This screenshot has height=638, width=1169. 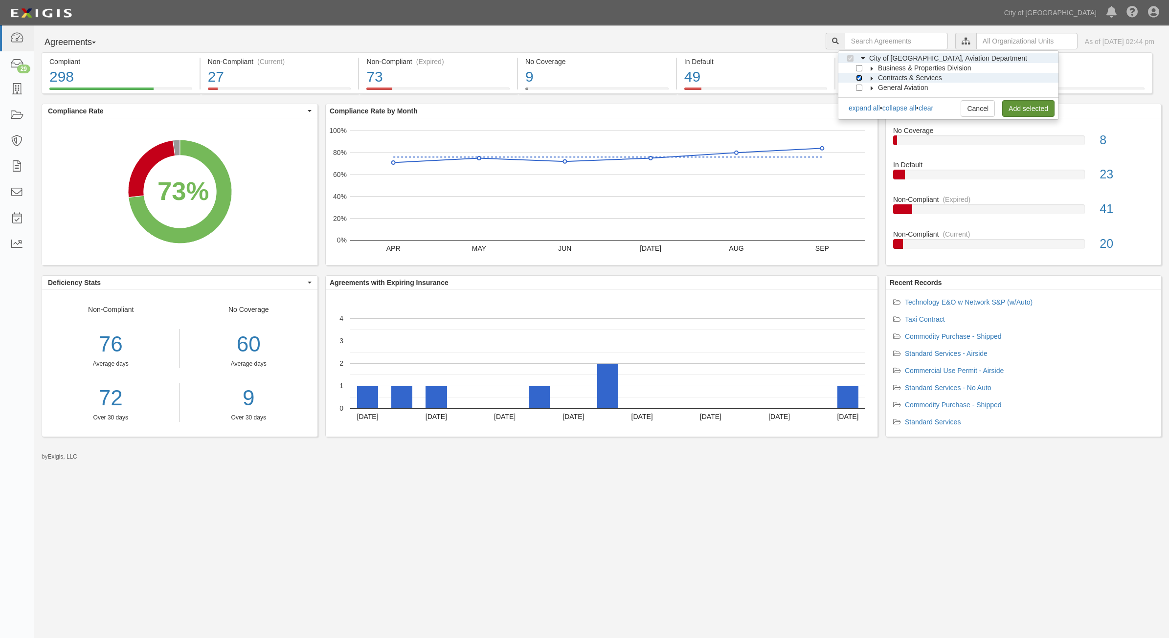 I want to click on span: Business & Properties Division, so click(x=924, y=68).